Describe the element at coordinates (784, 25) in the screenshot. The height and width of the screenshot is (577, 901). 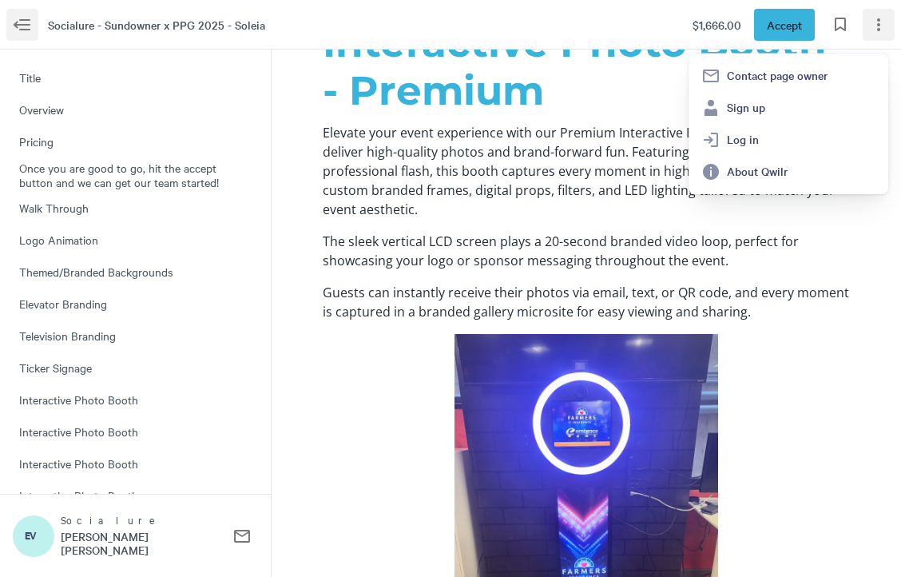
I see `span: Accept` at that location.